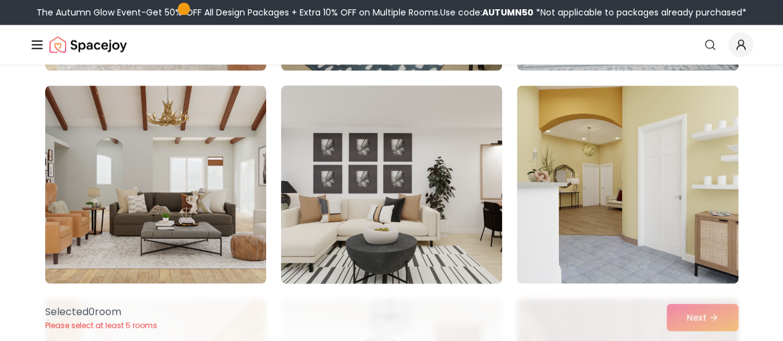 This screenshot has width=783, height=341. I want to click on div: The Autumn Glow Event-Get 50% OFF All Design Packages + Extra 10% OFF on Multiple Rooms., so click(391, 12).